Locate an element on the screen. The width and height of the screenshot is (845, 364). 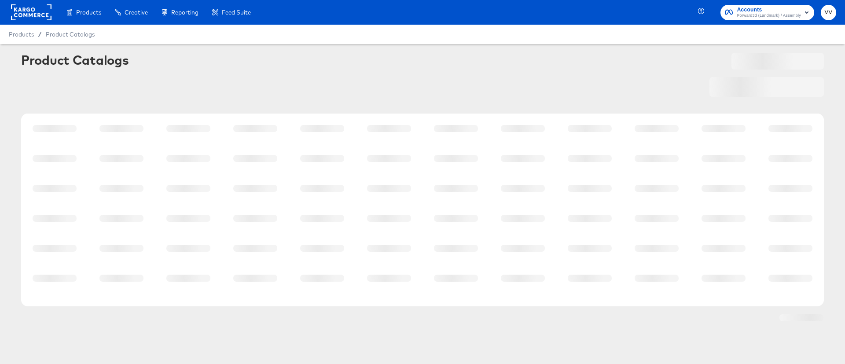
div: Product Catalogs is located at coordinates (75, 60).